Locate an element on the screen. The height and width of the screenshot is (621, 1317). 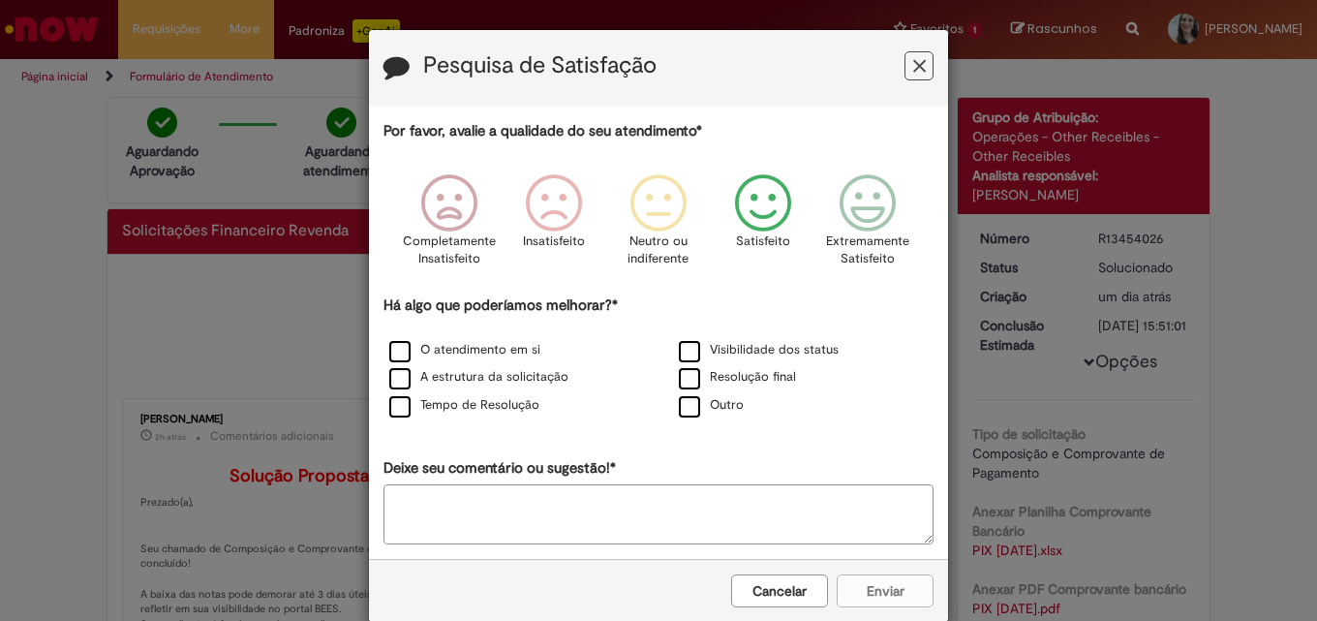
p: Completamente Insatisfeito is located at coordinates (449, 250).